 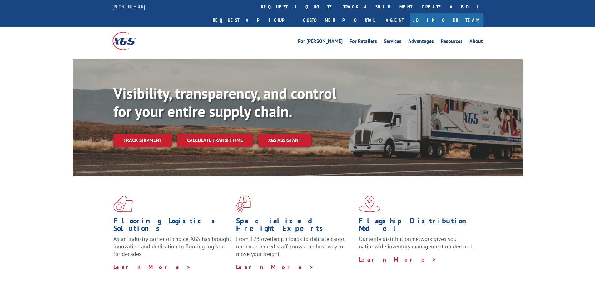 I want to click on h1: Specialized Freight Experts, so click(x=295, y=226).